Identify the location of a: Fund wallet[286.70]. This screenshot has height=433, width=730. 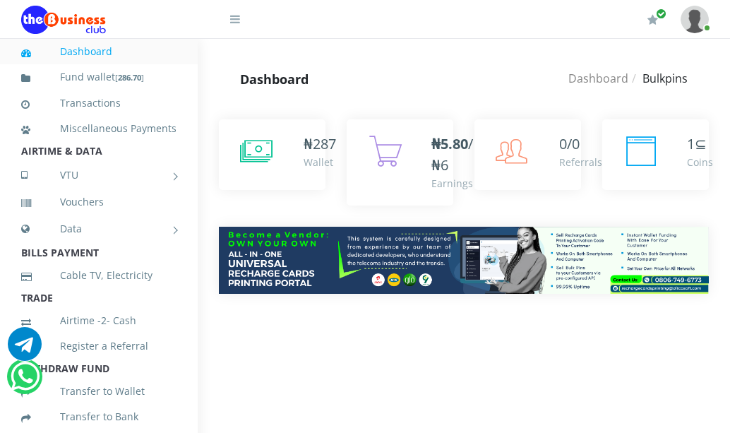
(99, 77).